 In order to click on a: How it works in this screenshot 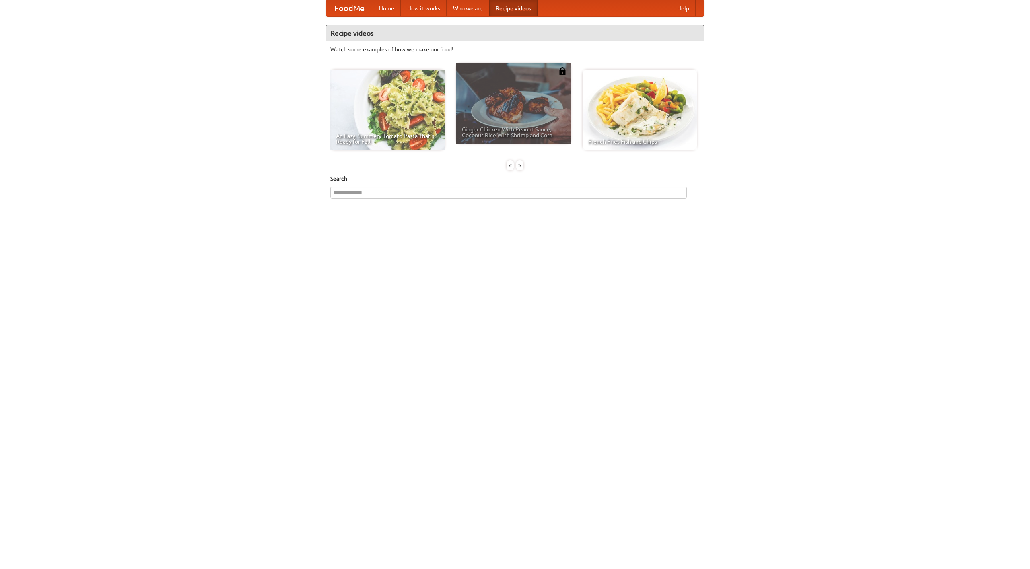, I will do `click(424, 8)`.